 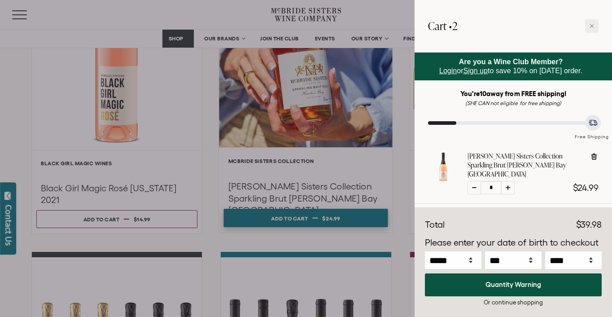 What do you see at coordinates (514, 302) in the screenshot?
I see `div: Or continue shopping` at bounding box center [514, 302].